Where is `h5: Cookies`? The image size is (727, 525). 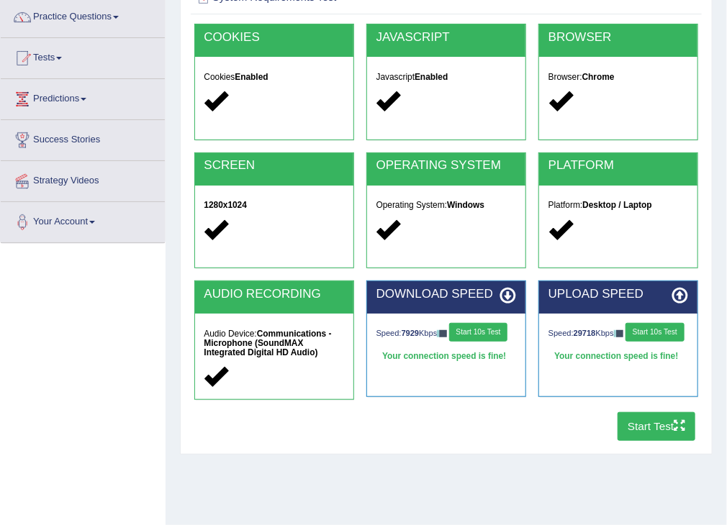 h5: Cookies is located at coordinates (273, 77).